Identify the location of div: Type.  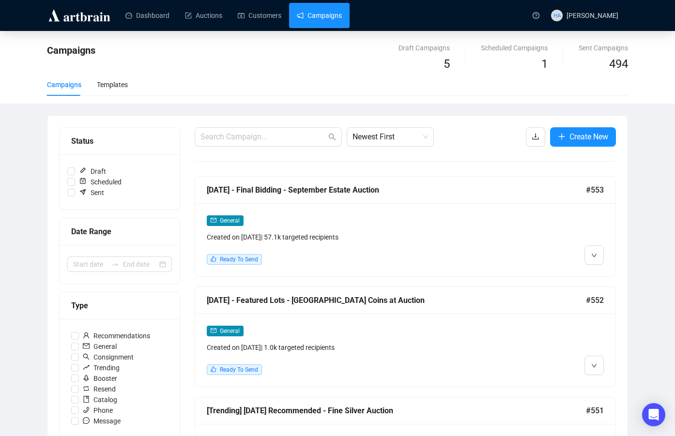
(120, 306).